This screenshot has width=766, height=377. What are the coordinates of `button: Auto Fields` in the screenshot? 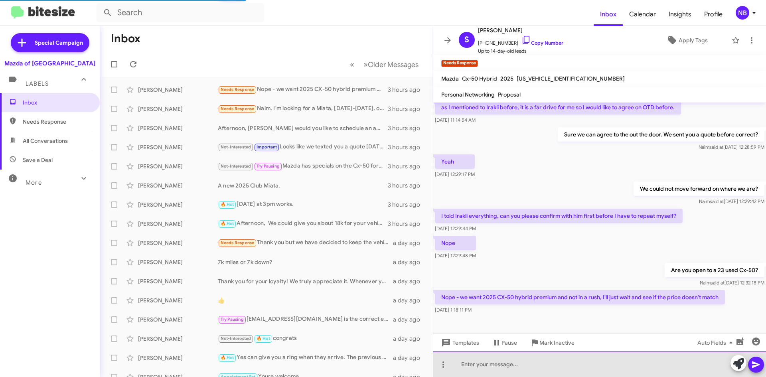 It's located at (717, 343).